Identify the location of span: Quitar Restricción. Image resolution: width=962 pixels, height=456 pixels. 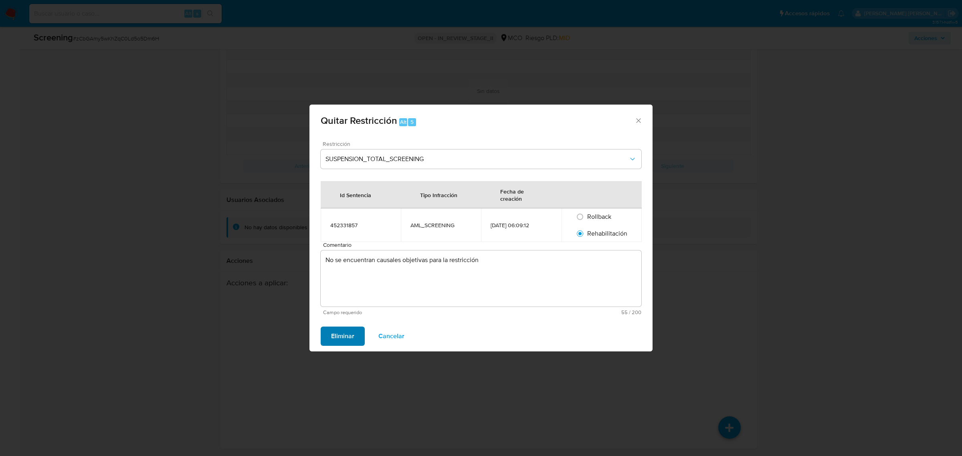
(359, 120).